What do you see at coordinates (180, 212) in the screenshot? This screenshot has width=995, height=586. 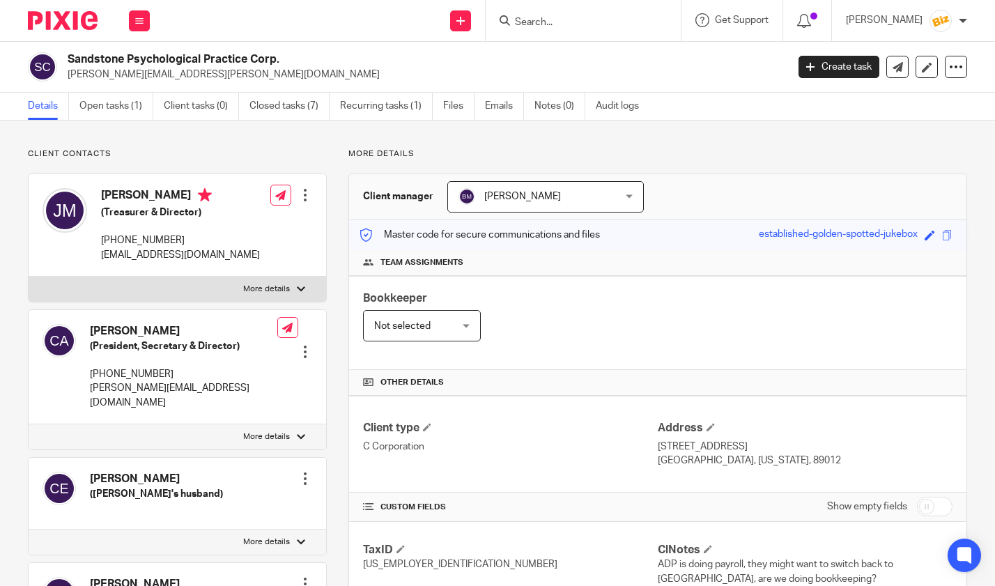 I see `h5: (Treasurer & Director)` at bounding box center [180, 212].